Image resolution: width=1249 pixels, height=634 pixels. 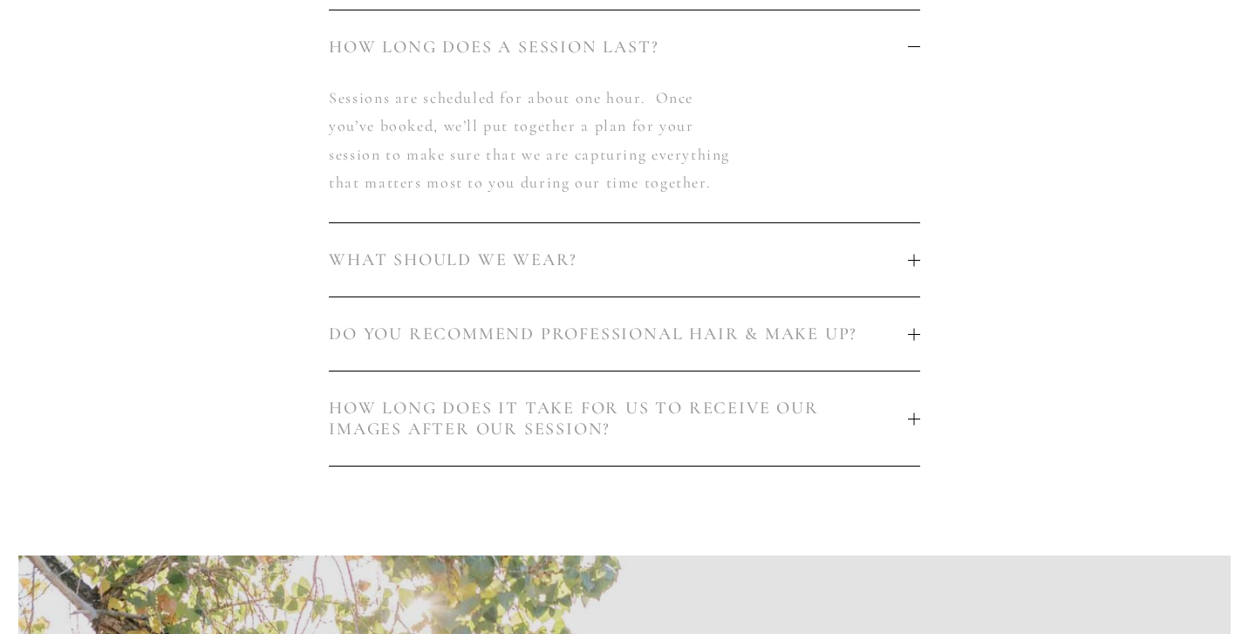 What do you see at coordinates (625, 47) in the screenshot?
I see `button: HOW LONG DOES A SESSION LAST?` at bounding box center [625, 47].